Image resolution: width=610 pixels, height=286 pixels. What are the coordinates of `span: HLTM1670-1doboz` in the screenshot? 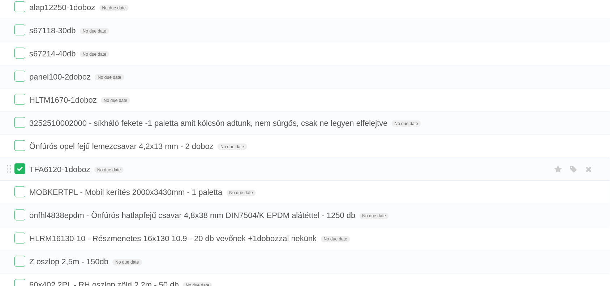 It's located at (64, 100).